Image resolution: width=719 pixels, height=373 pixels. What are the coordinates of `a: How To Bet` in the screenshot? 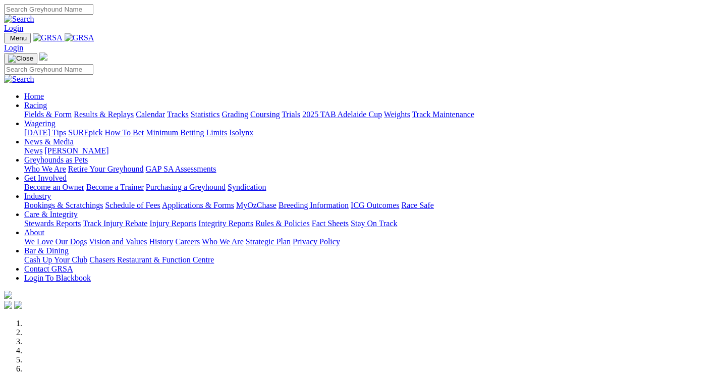 It's located at (125, 132).